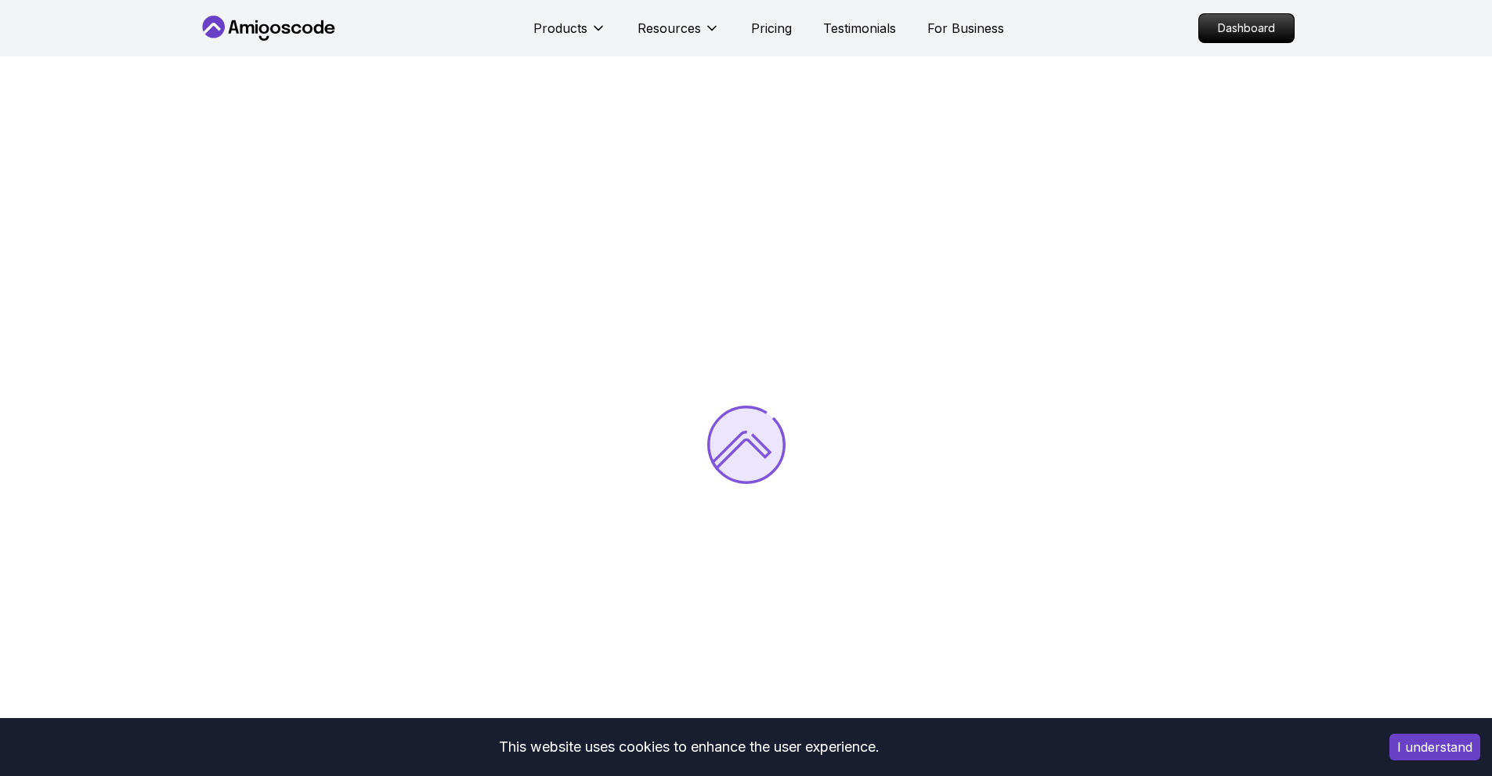 This screenshot has width=1492, height=776. I want to click on a: For Business, so click(966, 28).